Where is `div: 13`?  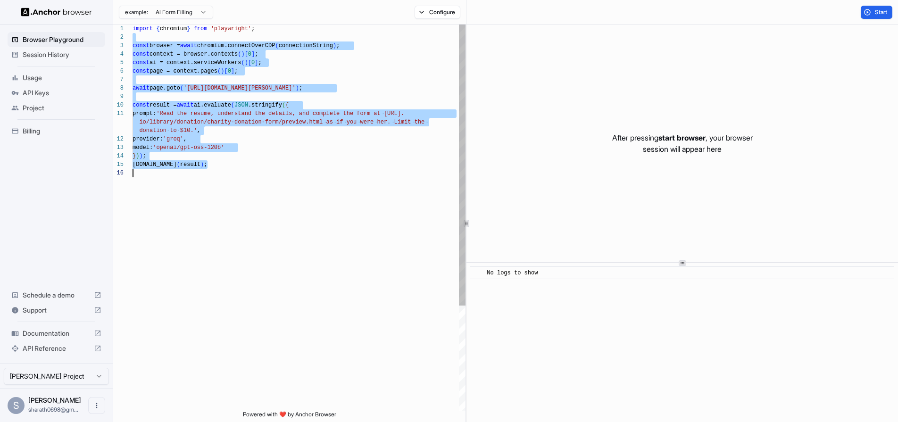 div: 13 is located at coordinates (118, 148).